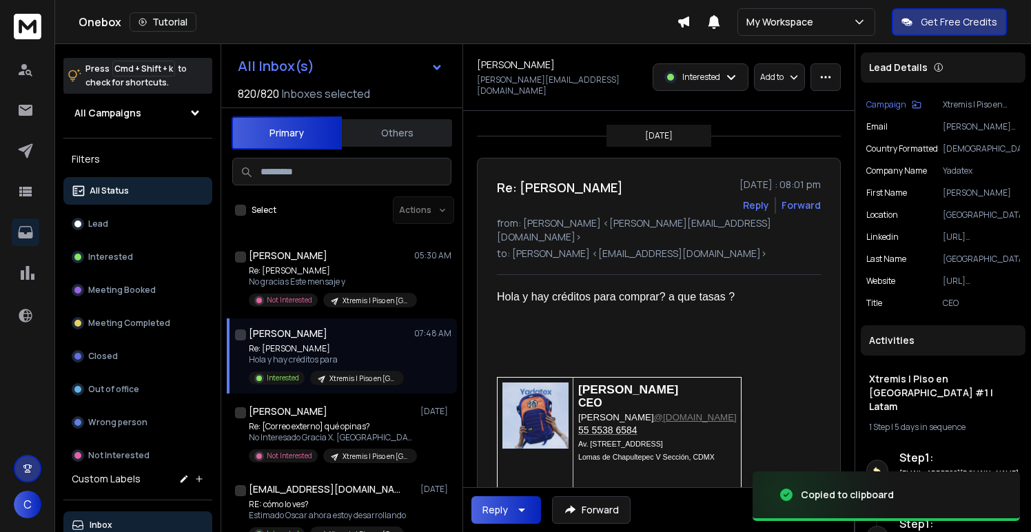 Image resolution: width=1031 pixels, height=532 pixels. What do you see at coordinates (535, 415) in the screenshot?
I see `img: AIorK4wCq_WSVKf0gfdCpJO3oeyXrve_XkJYWNqslOu7IANRuPiqO4v1IvZFErwLFu1PnnmFwKGWHiF4qKlR` at bounding box center [535, 415].